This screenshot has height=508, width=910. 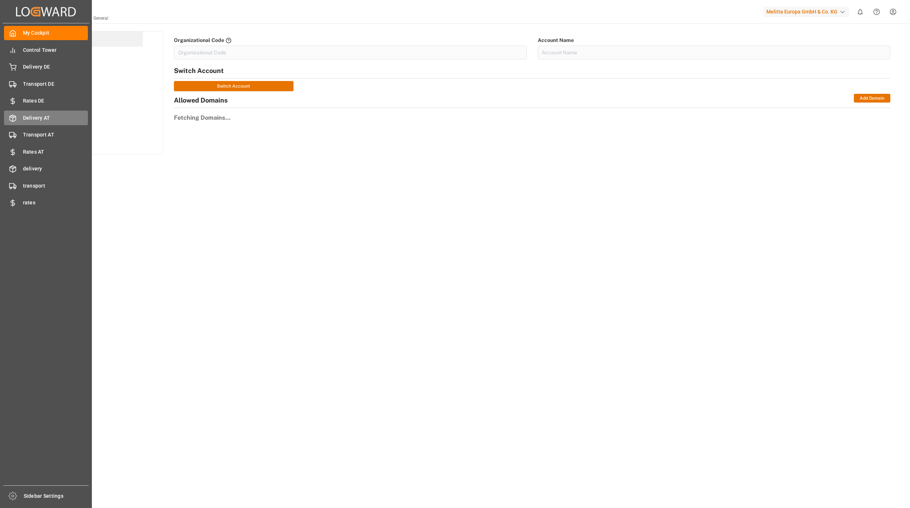 What do you see at coordinates (46, 202) in the screenshot?
I see `a: rates` at bounding box center [46, 202].